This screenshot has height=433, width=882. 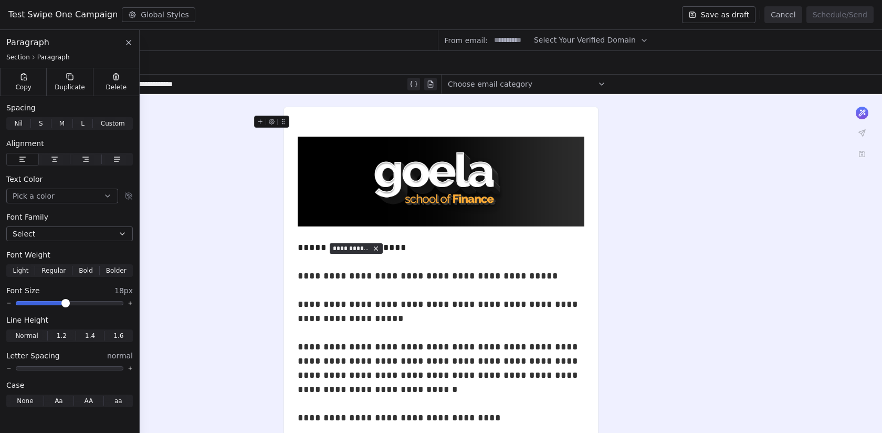 I want to click on span: Select Your Verified Domain, so click(x=585, y=40).